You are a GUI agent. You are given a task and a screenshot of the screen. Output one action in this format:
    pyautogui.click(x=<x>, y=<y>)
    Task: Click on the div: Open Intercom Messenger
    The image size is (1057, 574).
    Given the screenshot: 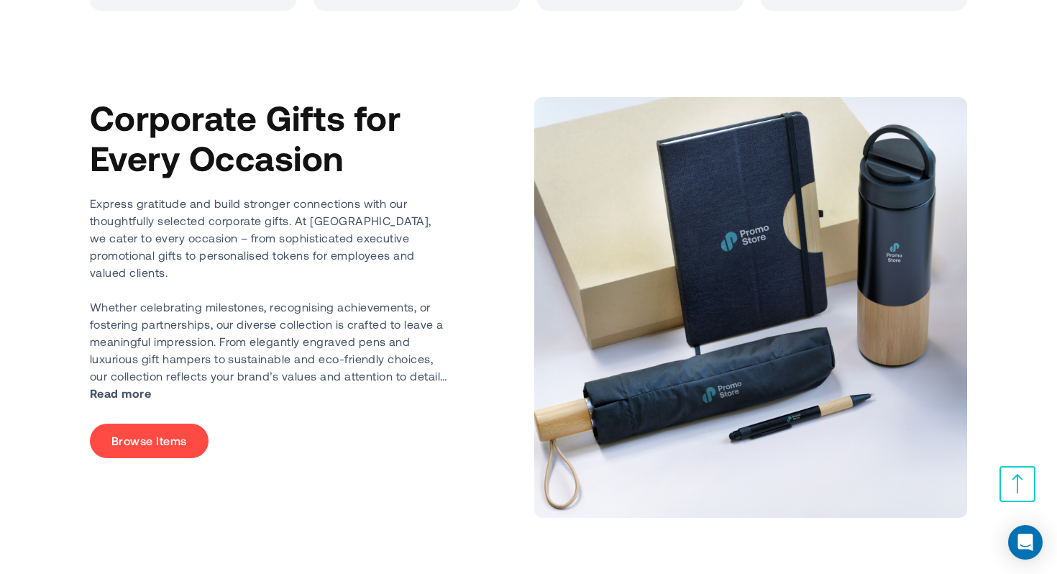 What is the action you would take?
    pyautogui.click(x=1026, y=542)
    